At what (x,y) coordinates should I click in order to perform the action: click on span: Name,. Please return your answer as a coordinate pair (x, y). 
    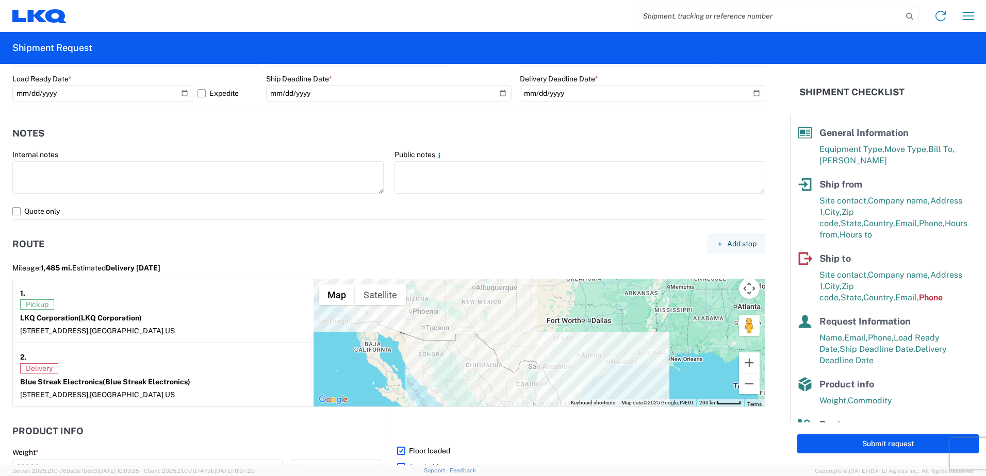
    Looking at the image, I should click on (832, 338).